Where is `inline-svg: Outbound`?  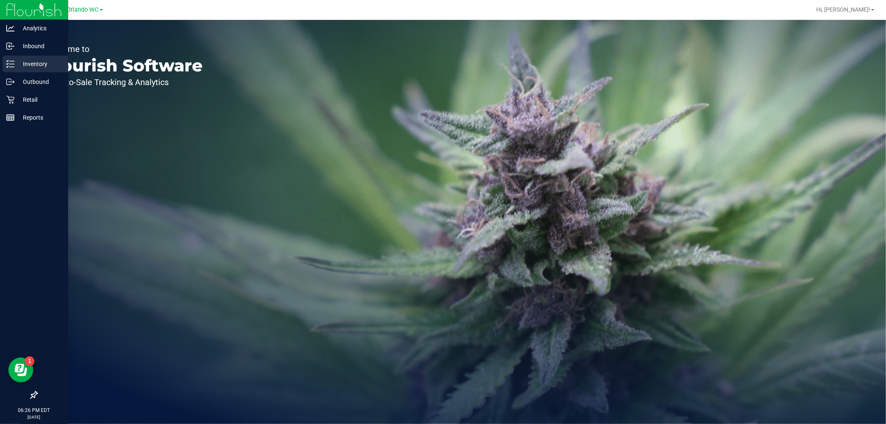 inline-svg: Outbound is located at coordinates (10, 82).